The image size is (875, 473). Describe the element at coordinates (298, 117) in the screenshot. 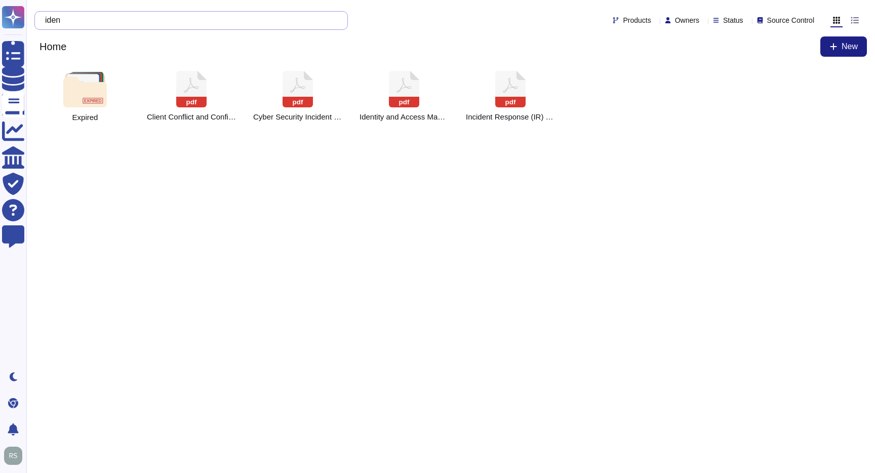

I see `span: Cyber Security Incident Response Plan 1.6.pdf` at that location.